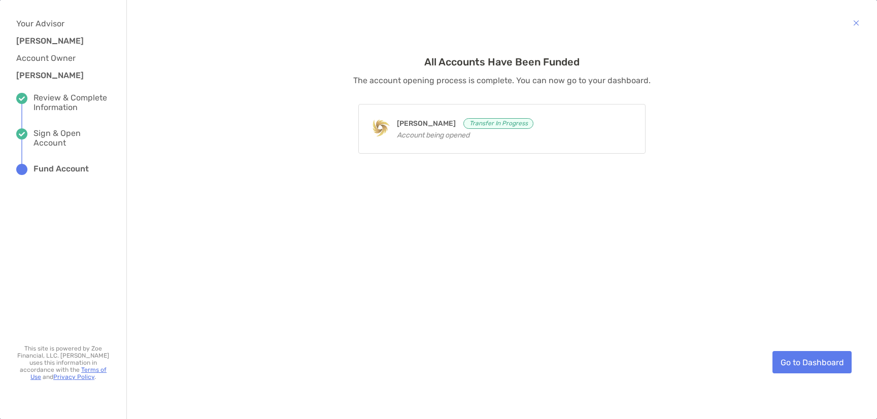 This screenshot has height=419, width=877. Describe the element at coordinates (502, 62) in the screenshot. I see `h4: All Accounts Have Been Funded` at that location.